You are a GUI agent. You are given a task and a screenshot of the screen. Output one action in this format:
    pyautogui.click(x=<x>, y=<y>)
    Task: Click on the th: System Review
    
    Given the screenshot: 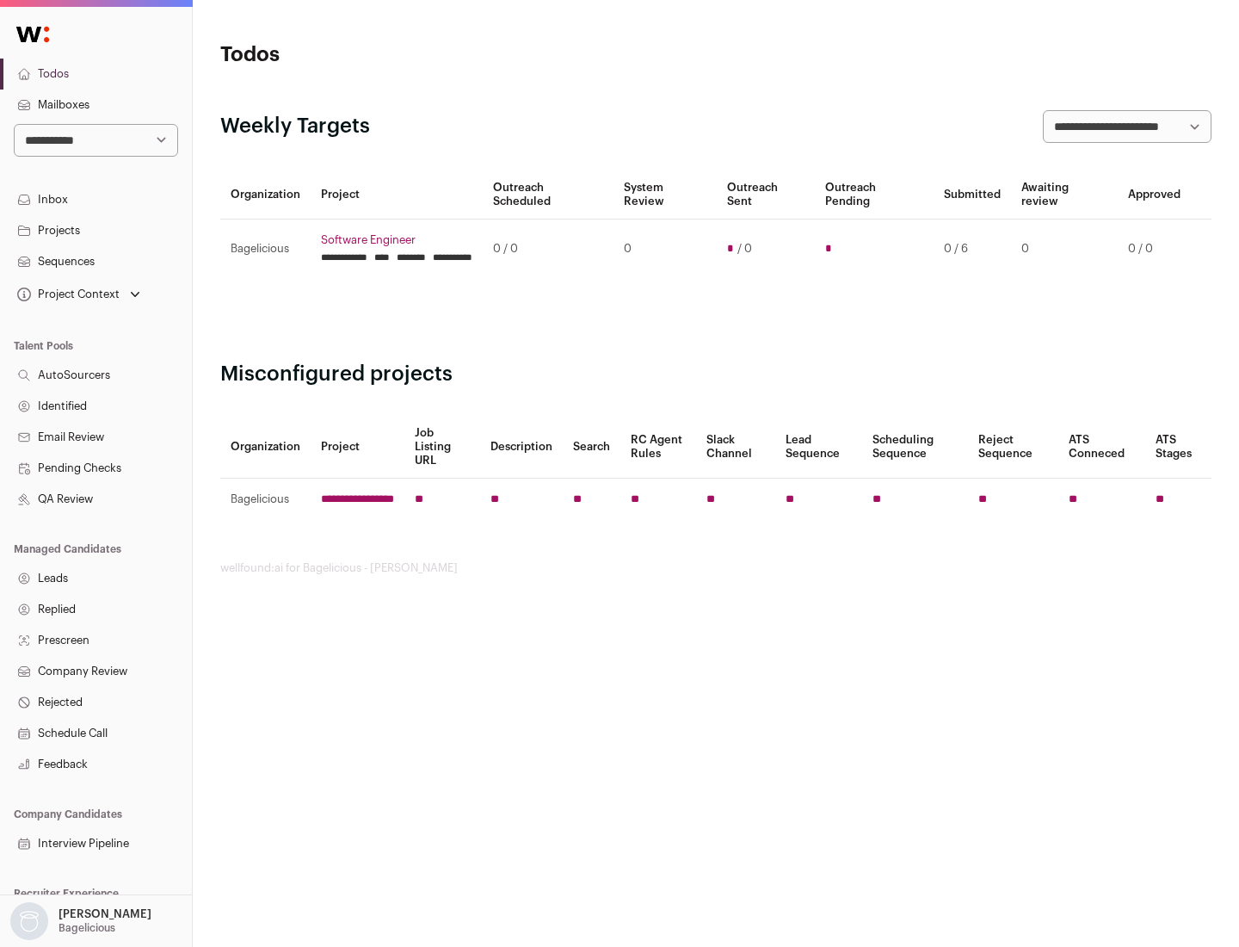 What is the action you would take?
    pyautogui.click(x=664, y=195)
    